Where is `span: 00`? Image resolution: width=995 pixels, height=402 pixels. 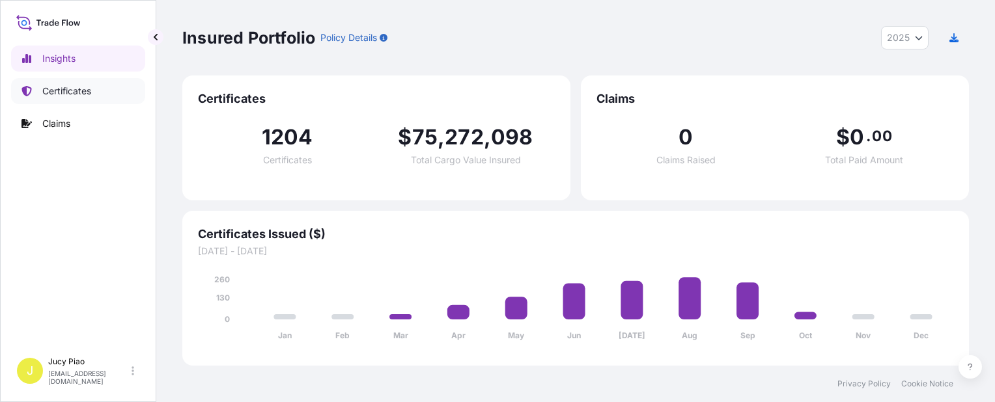 span: 00 is located at coordinates (881, 136).